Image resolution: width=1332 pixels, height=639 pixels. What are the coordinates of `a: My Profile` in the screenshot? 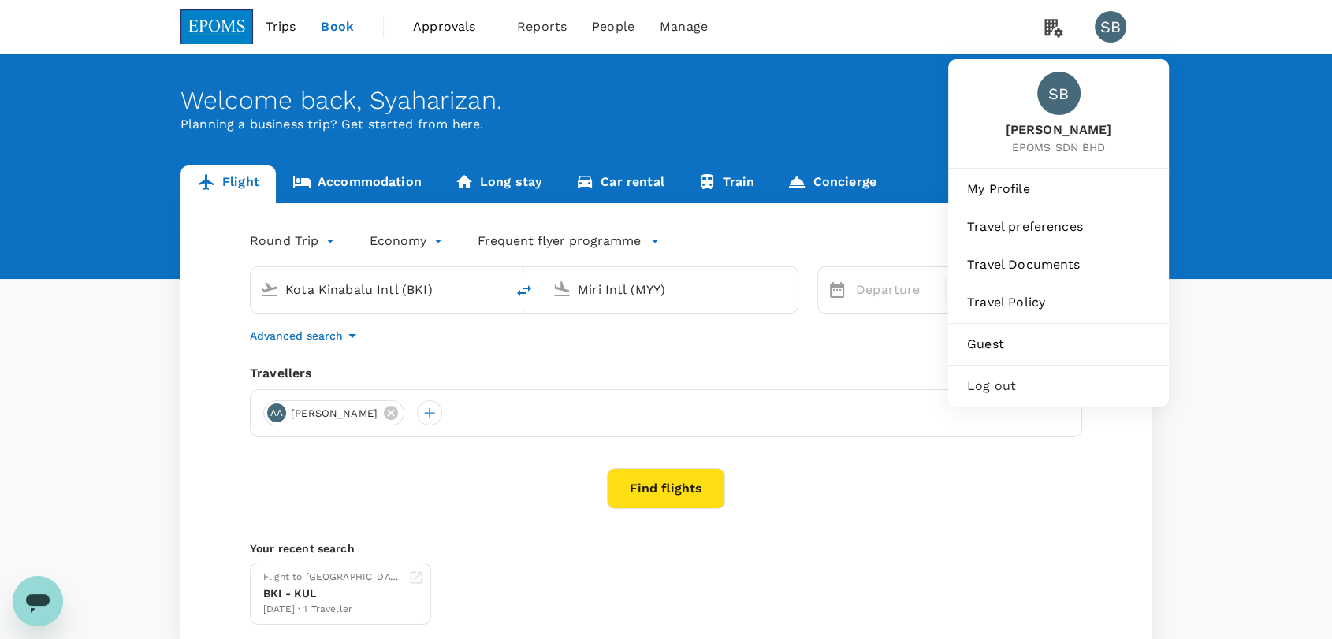 It's located at (1059, 189).